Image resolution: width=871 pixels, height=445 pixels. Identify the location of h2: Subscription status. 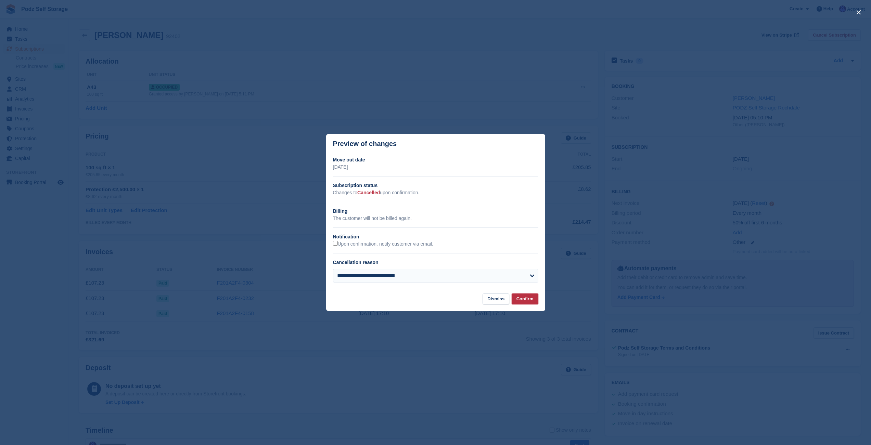
(436, 186).